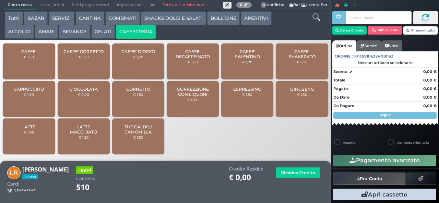  I want to click on input: Codice Cliente, so click(378, 18).